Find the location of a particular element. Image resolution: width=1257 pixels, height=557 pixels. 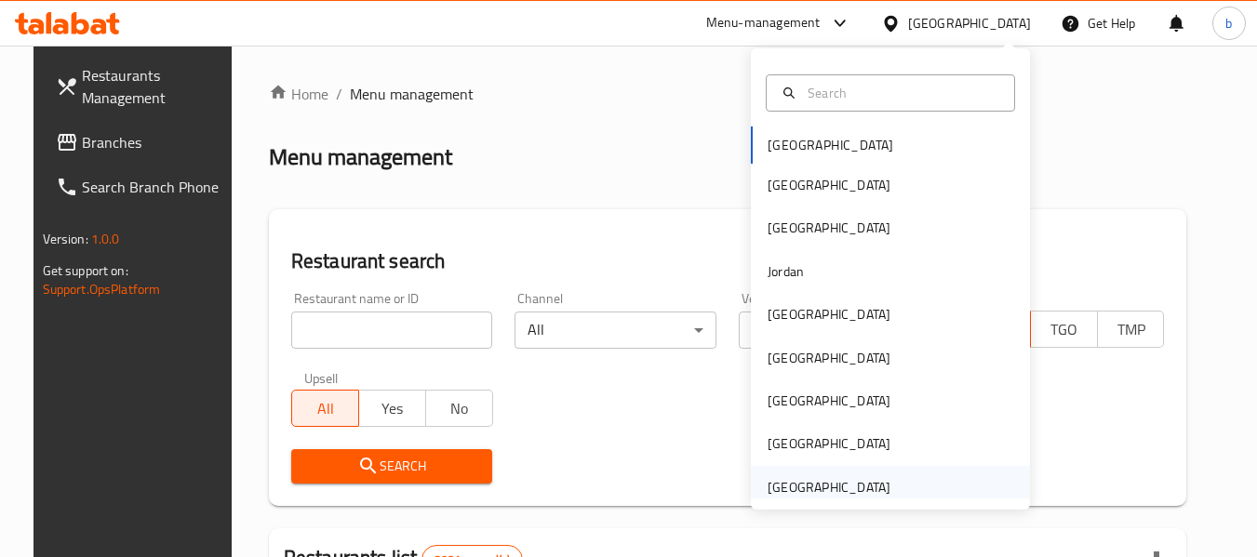

button: TGO is located at coordinates (1063, 329).